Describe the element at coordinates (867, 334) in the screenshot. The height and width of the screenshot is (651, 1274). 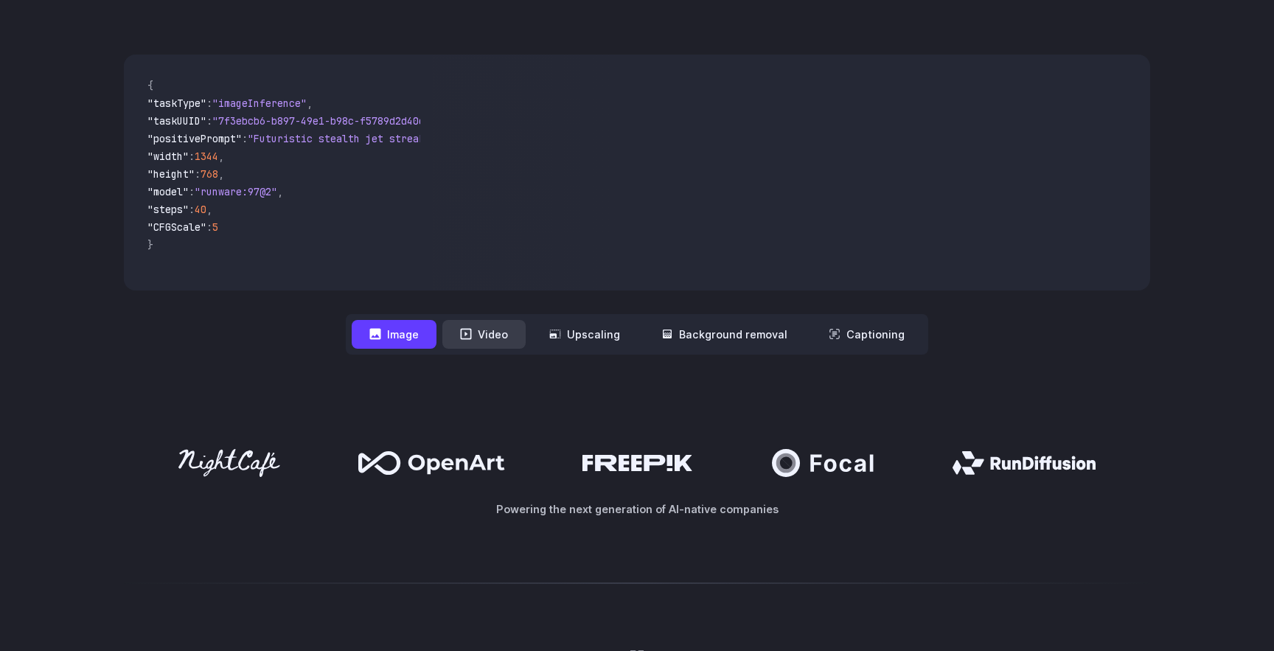
I see `button: Captioning` at that location.